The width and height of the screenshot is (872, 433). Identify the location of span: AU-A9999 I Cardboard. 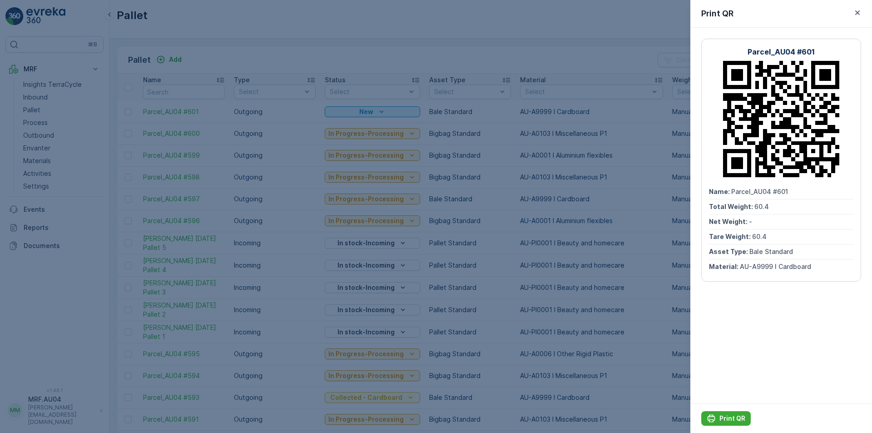
(775, 266).